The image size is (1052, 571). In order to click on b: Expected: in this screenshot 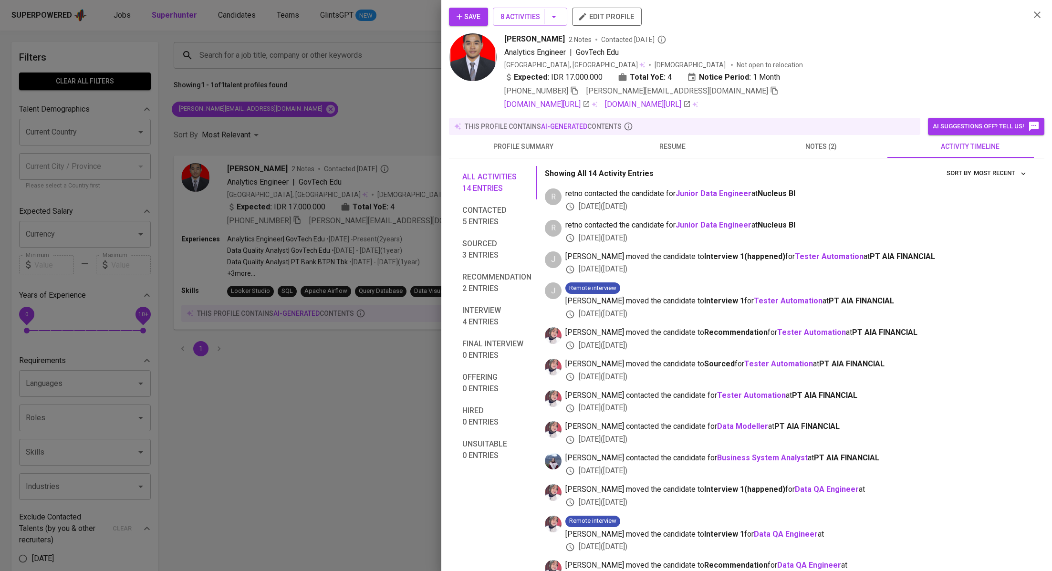, I will do `click(531, 77)`.